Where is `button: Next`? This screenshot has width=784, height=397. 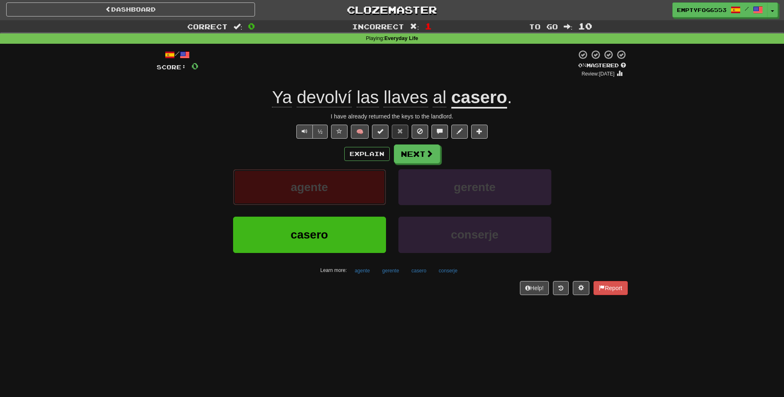
button: Next is located at coordinates (417, 154).